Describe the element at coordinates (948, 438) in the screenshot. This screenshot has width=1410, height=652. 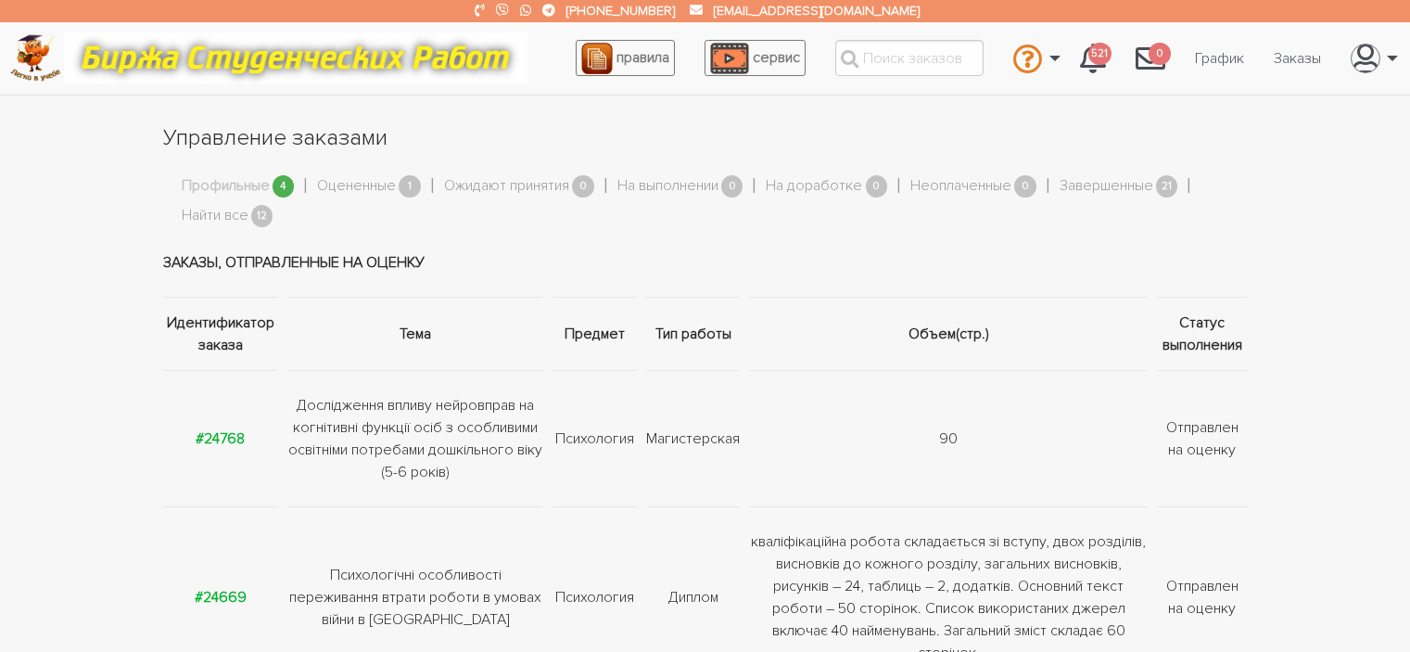
I see `td: 90` at that location.